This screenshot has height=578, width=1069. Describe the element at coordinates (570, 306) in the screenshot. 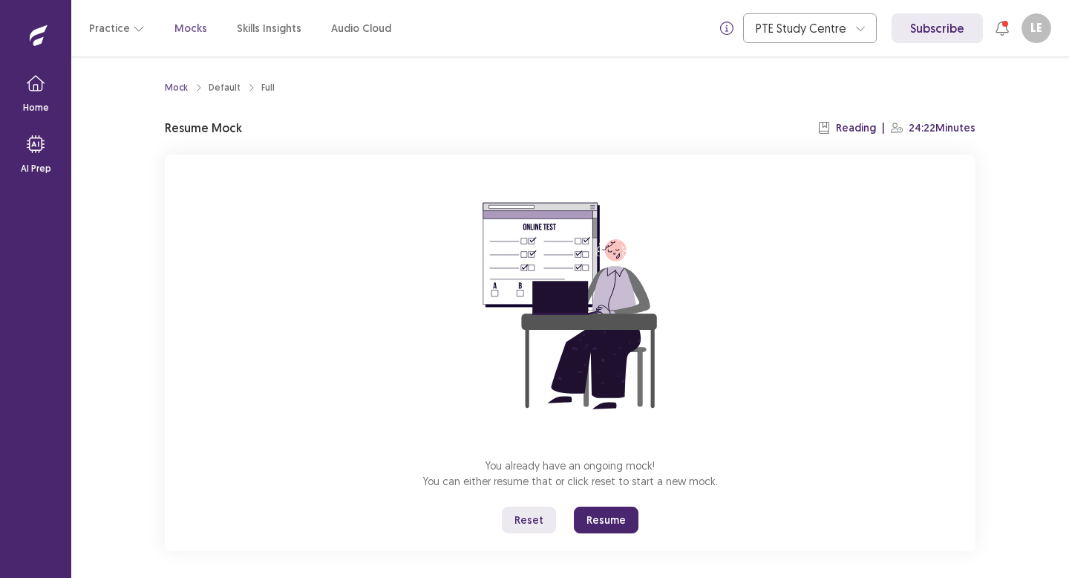

I see `img: attend-mock` at that location.